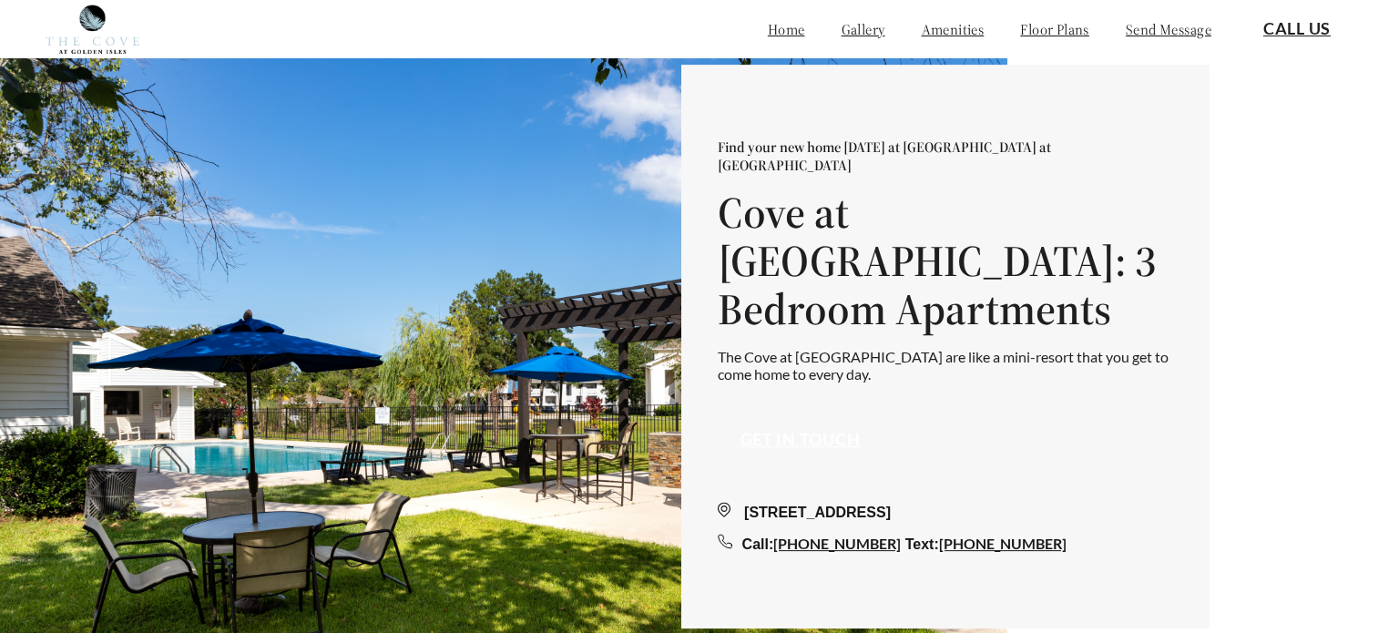  What do you see at coordinates (922, 544) in the screenshot?
I see `span: Text:` at bounding box center [922, 544].